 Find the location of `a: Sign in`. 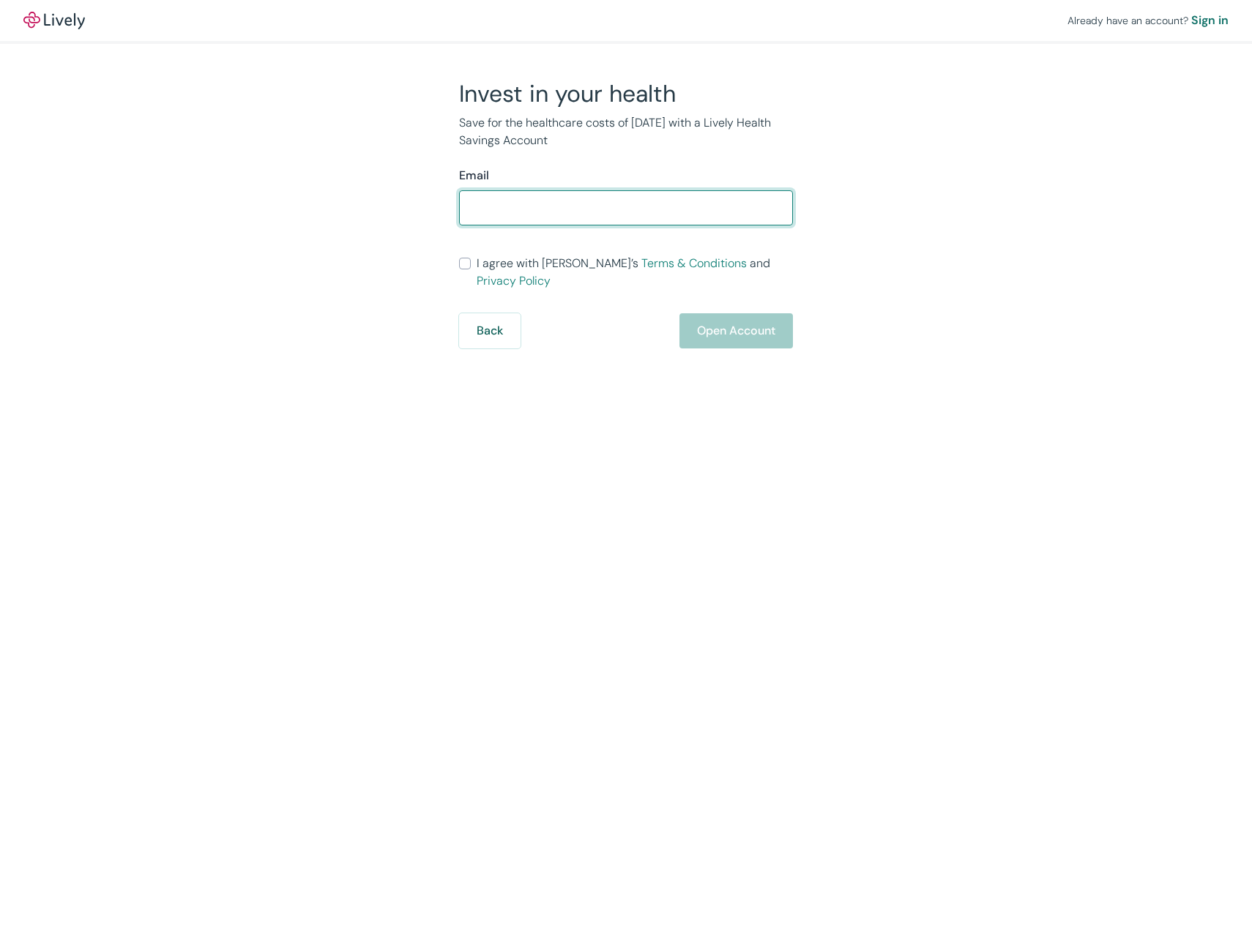

a: Sign in is located at coordinates (1210, 21).